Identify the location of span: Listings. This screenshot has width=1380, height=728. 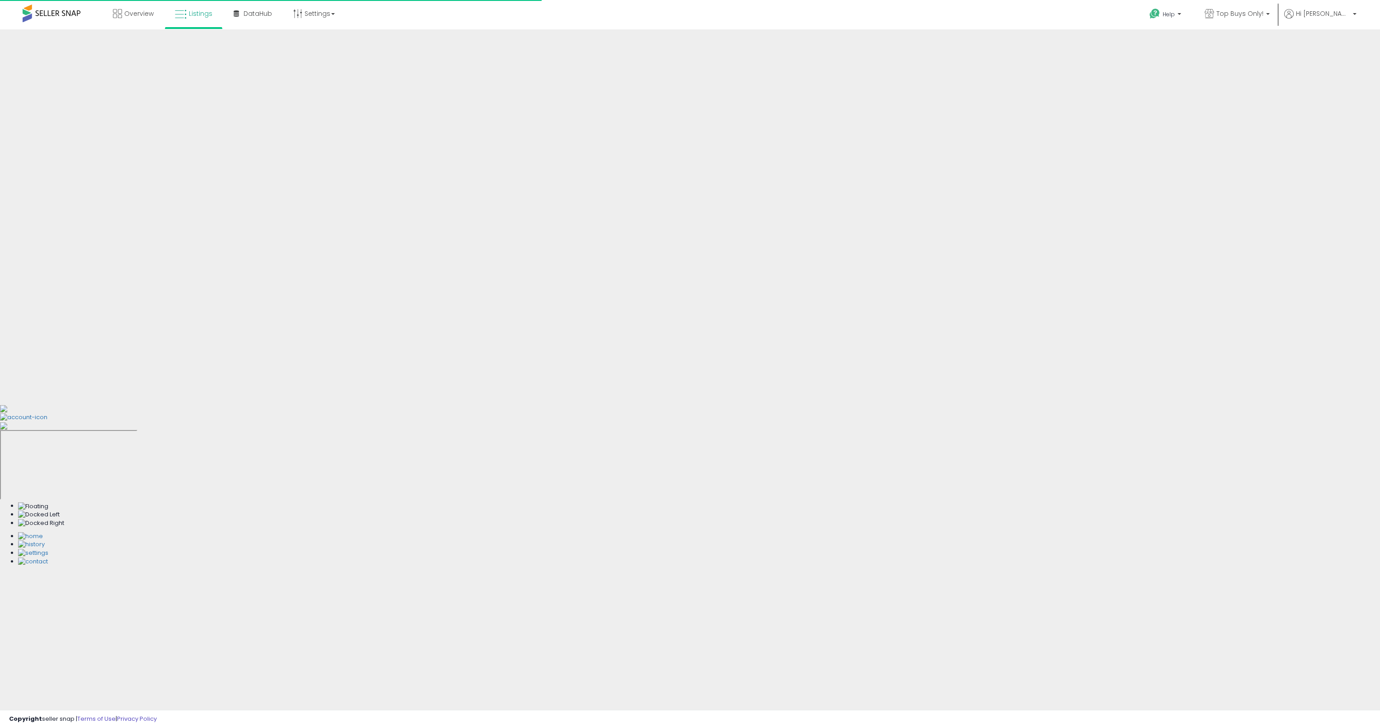
(201, 14).